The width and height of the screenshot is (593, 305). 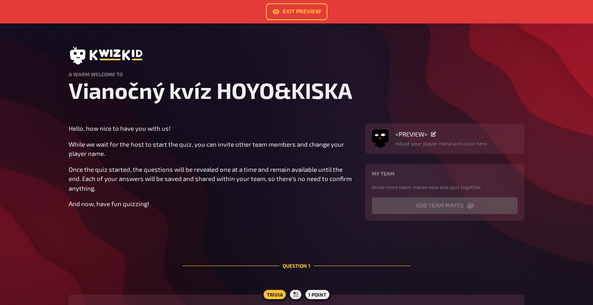 I want to click on button: add team mates, so click(x=444, y=205).